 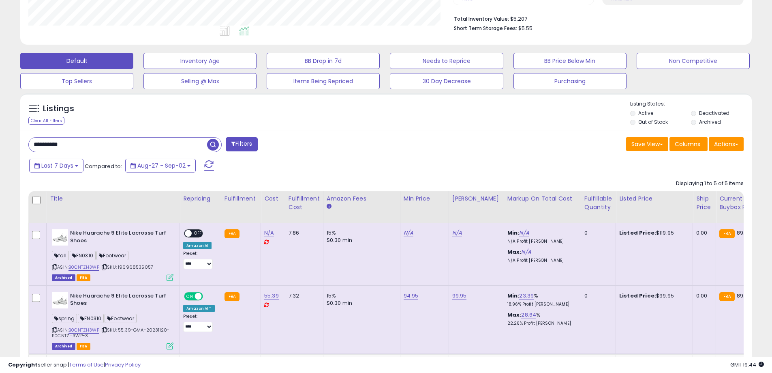 What do you see at coordinates (710, 183) in the screenshot?
I see `div: Displaying 1 to 5 of 5 items` at bounding box center [710, 183].